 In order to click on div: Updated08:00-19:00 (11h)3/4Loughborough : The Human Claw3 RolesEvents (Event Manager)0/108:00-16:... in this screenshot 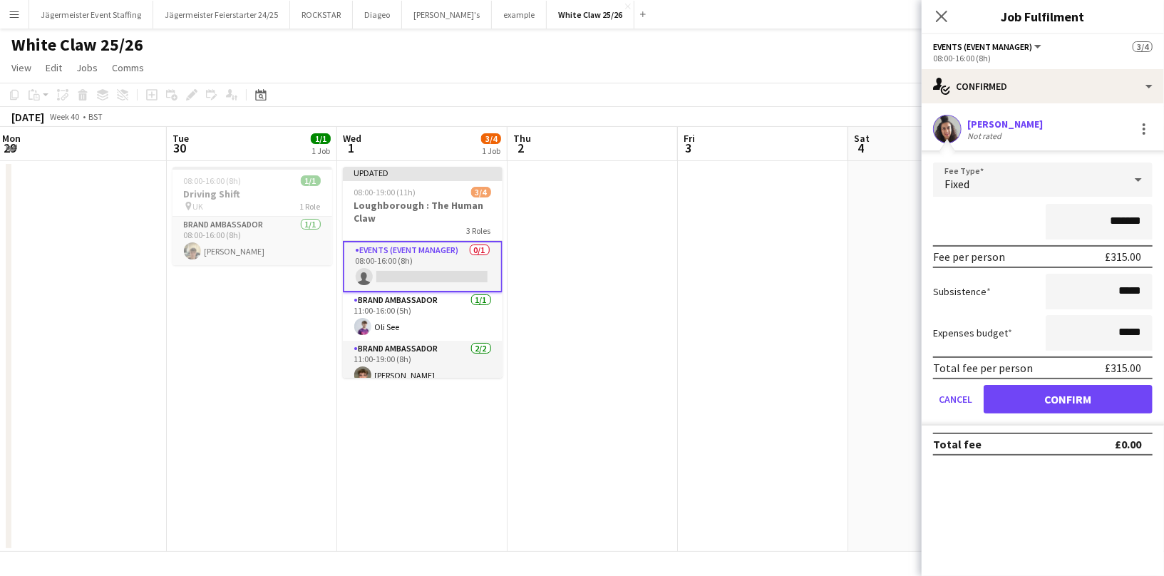, I will do `click(423, 272)`.